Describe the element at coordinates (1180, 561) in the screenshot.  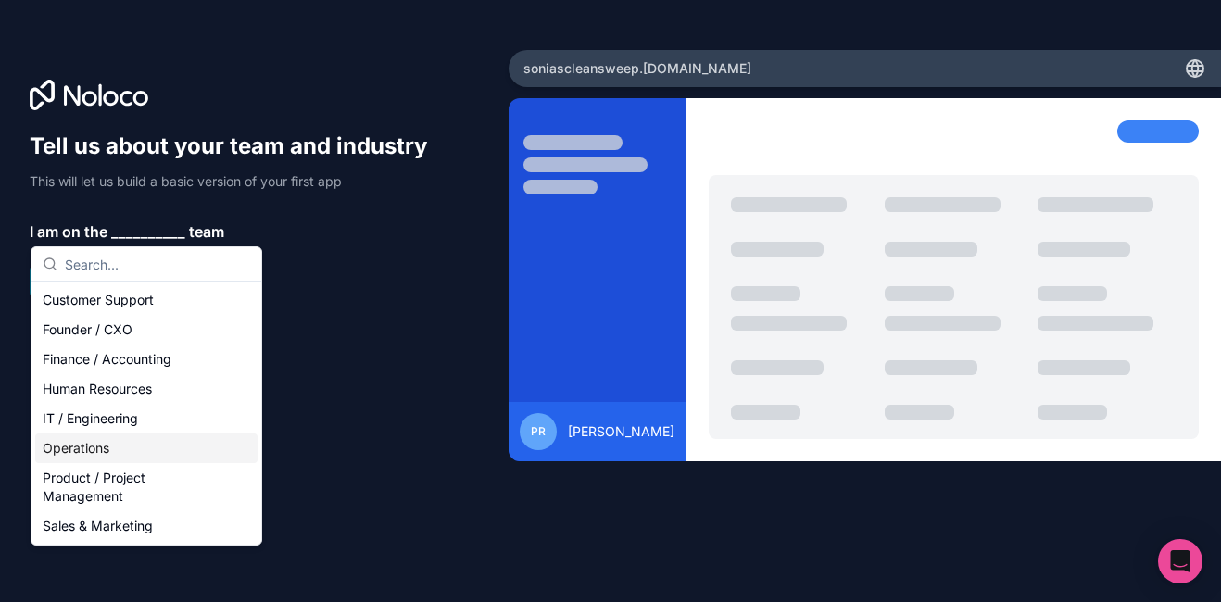
I see `div: Open Intercom Messenger` at that location.